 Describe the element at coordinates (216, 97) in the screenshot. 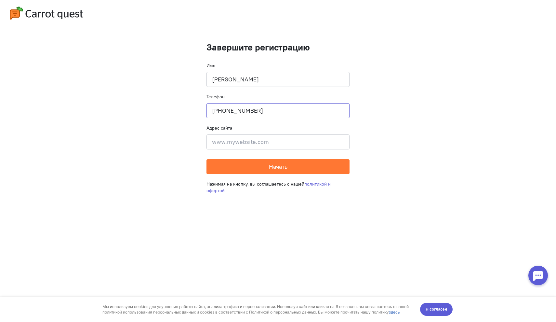

I see `label: Телефон` at that location.